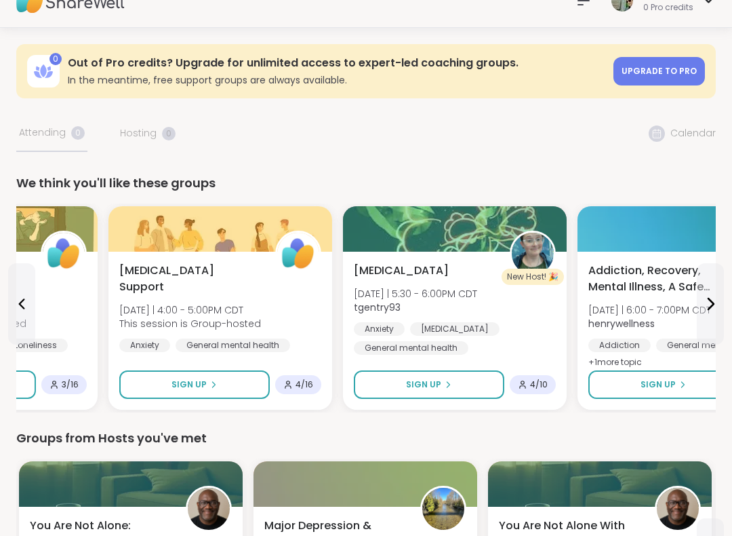 The image size is (732, 536). What do you see at coordinates (70, 385) in the screenshot?
I see `span: 3 / 16` at bounding box center [70, 385].